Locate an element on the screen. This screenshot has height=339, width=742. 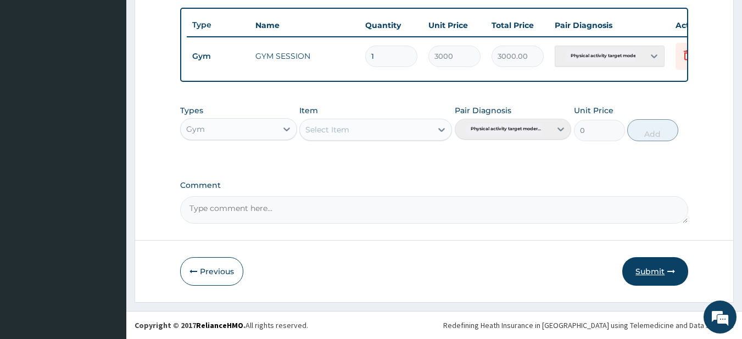
th: Total Price is located at coordinates (517, 25).